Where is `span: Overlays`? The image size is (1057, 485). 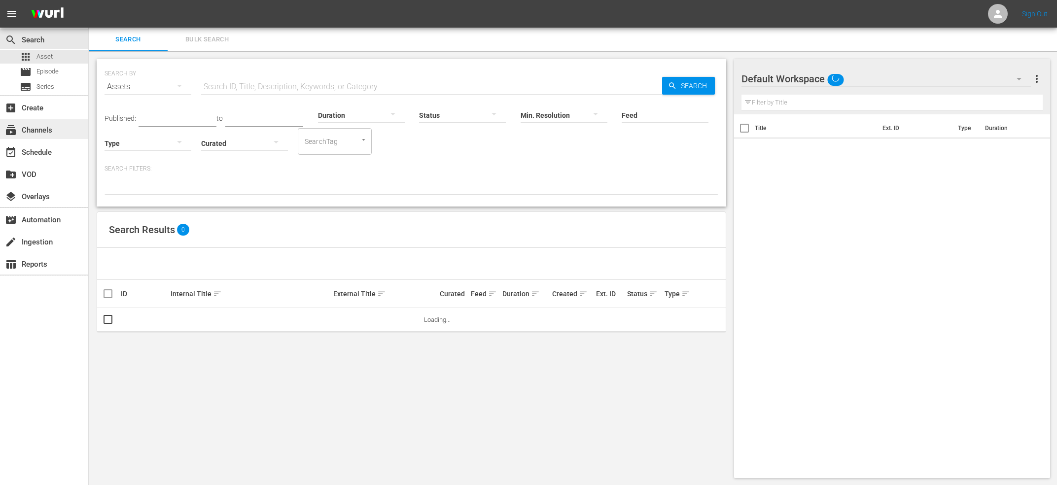
span: Overlays is located at coordinates (11, 197).